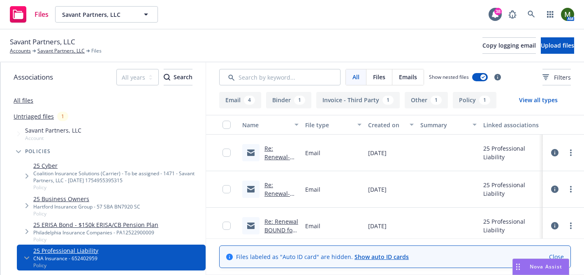  What do you see at coordinates (556, 257) in the screenshot?
I see `a: Close` at bounding box center [556, 257].